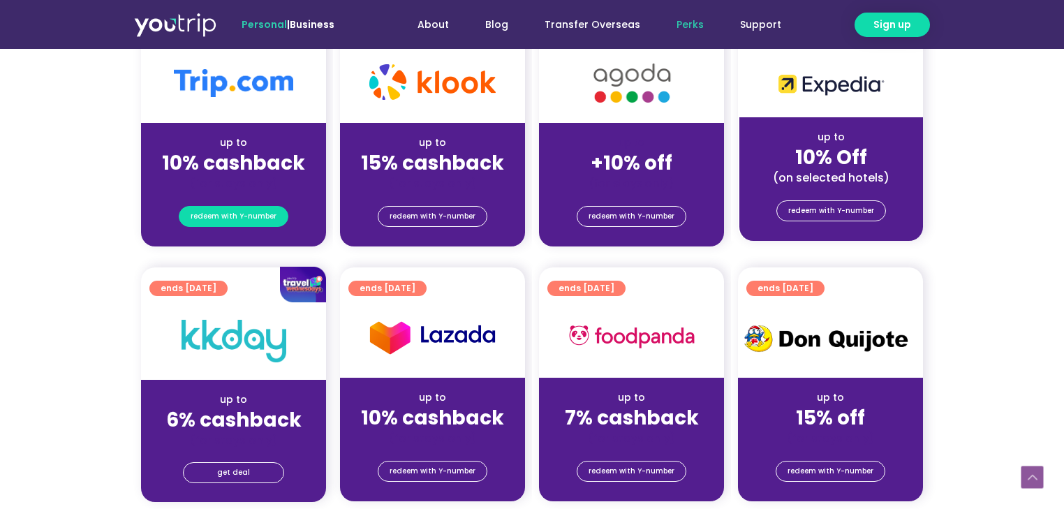 This screenshot has width=1064, height=509. What do you see at coordinates (233, 473) in the screenshot?
I see `a: get deal` at bounding box center [233, 473].